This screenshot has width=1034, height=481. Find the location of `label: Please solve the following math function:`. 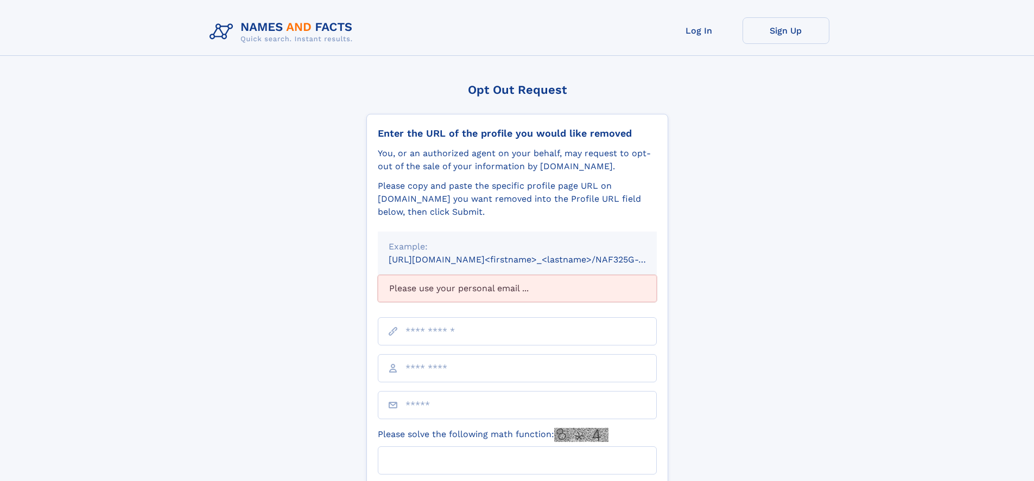

label: Please solve the following math function: is located at coordinates (493, 435).